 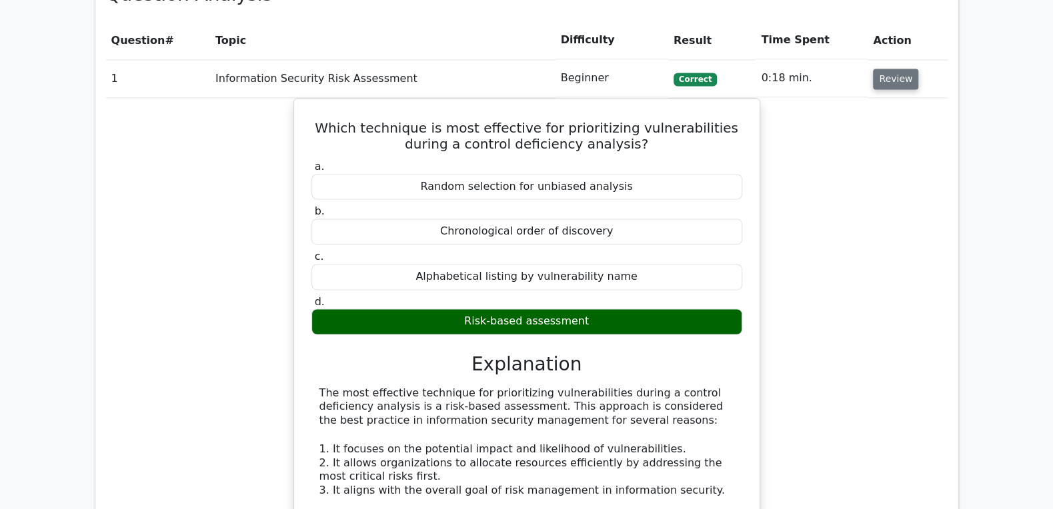 What do you see at coordinates (611, 78) in the screenshot?
I see `td: Beginner` at bounding box center [611, 78].